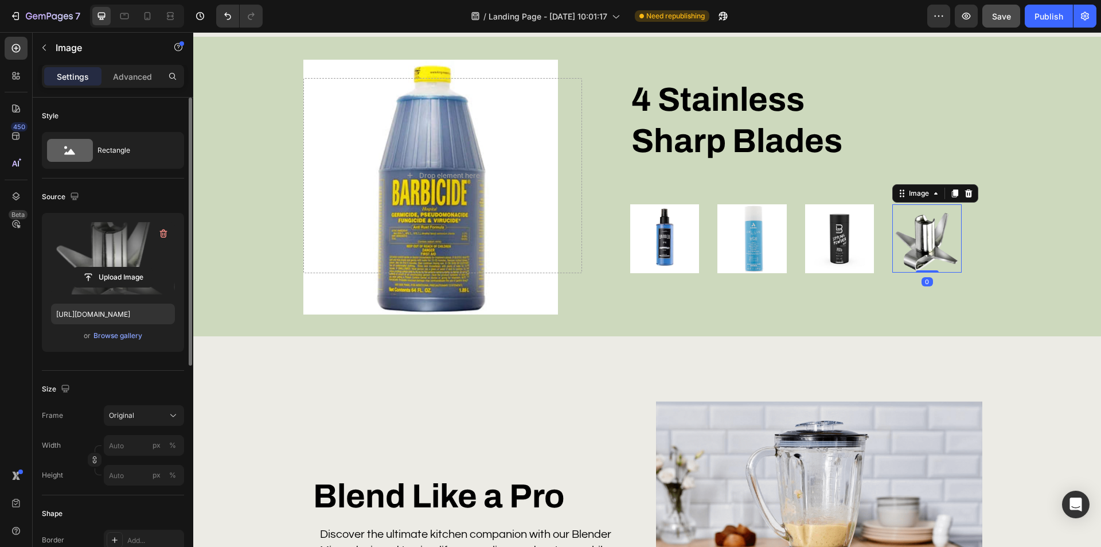  What do you see at coordinates (144, 415) in the screenshot?
I see `button: Original` at bounding box center [144, 415].